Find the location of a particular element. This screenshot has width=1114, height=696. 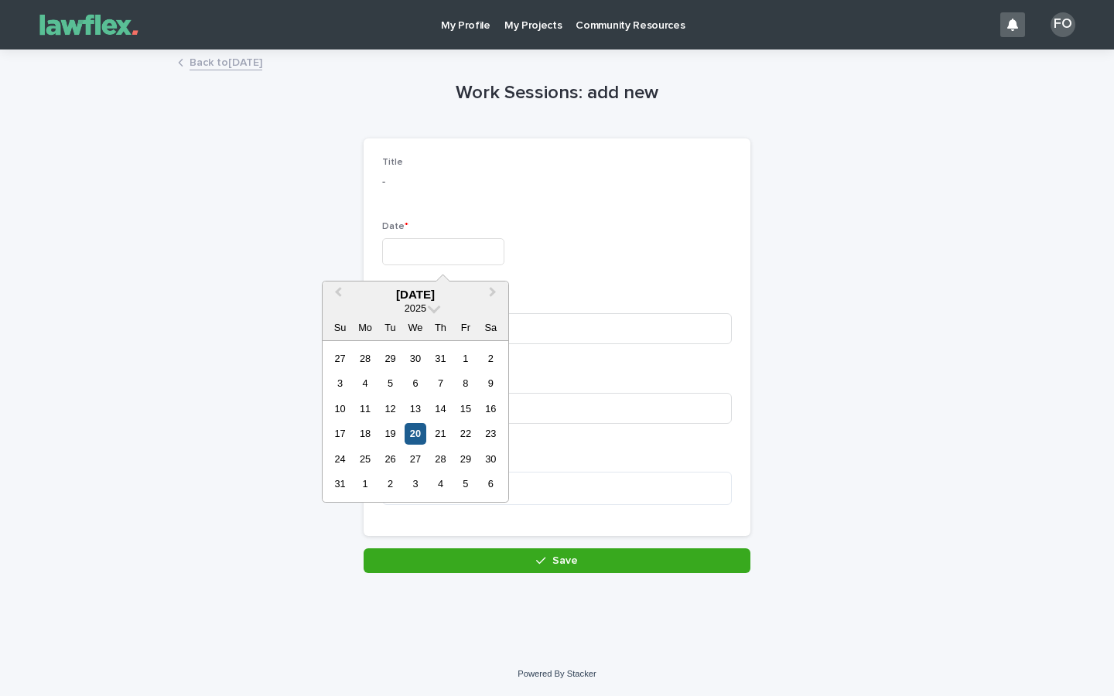

div: Choose Wednesday, August 27th, 2025 is located at coordinates (415, 459).